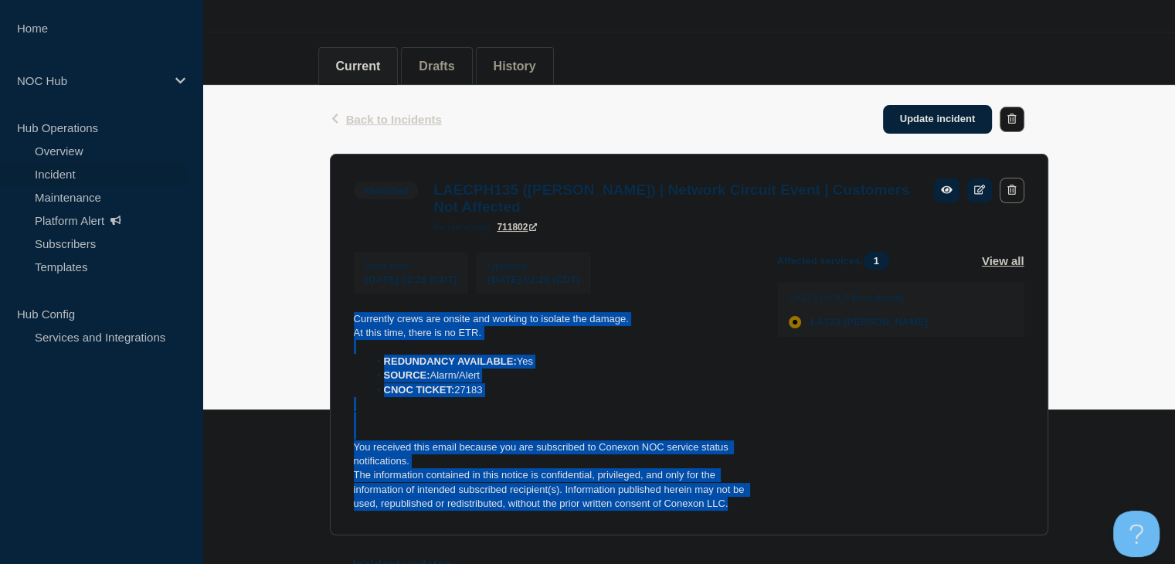 This screenshot has width=1175, height=564. I want to click on p: LA123 (VOLT Broadband), so click(858, 297).